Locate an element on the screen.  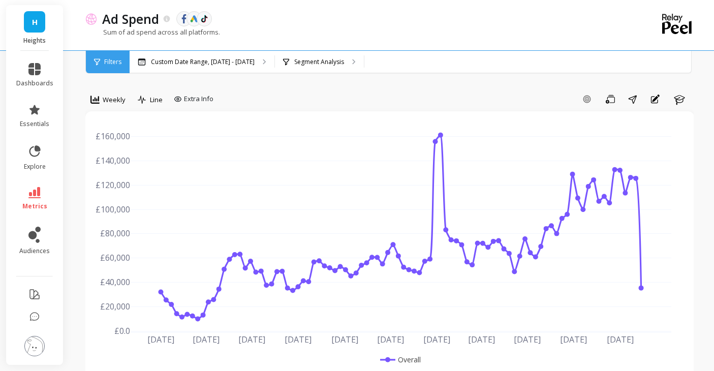
img: api.google.svg is located at coordinates (194, 19).